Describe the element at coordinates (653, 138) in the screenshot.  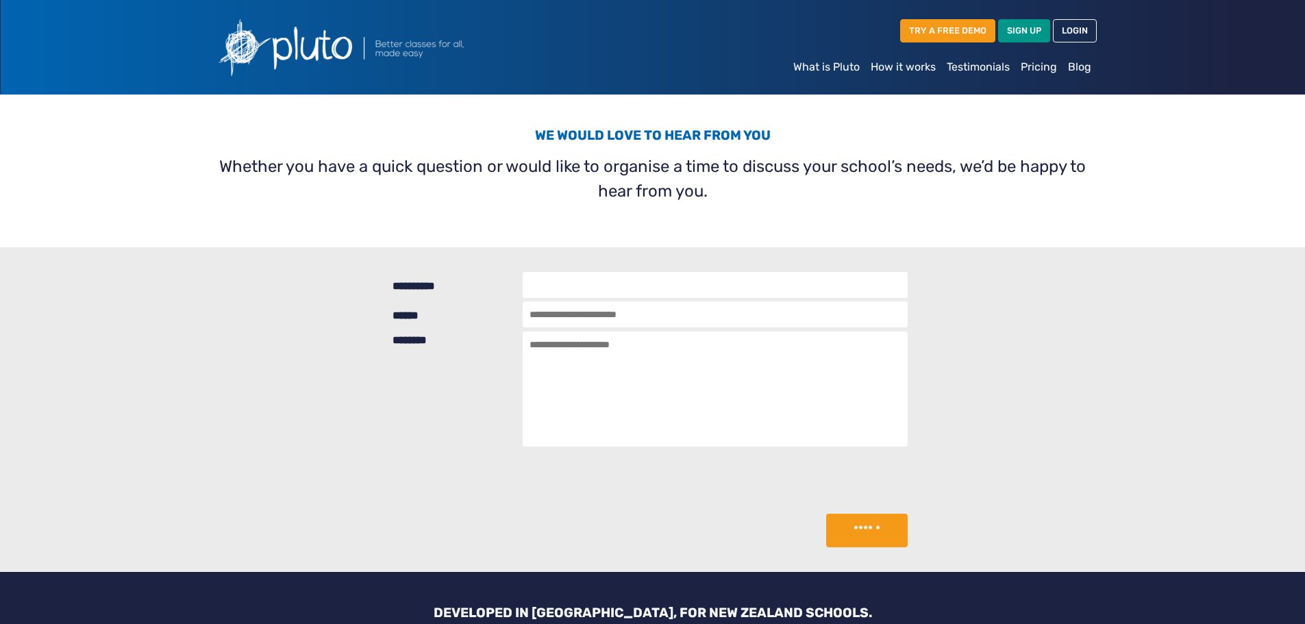
I see `h3: We would love to hear from you` at that location.